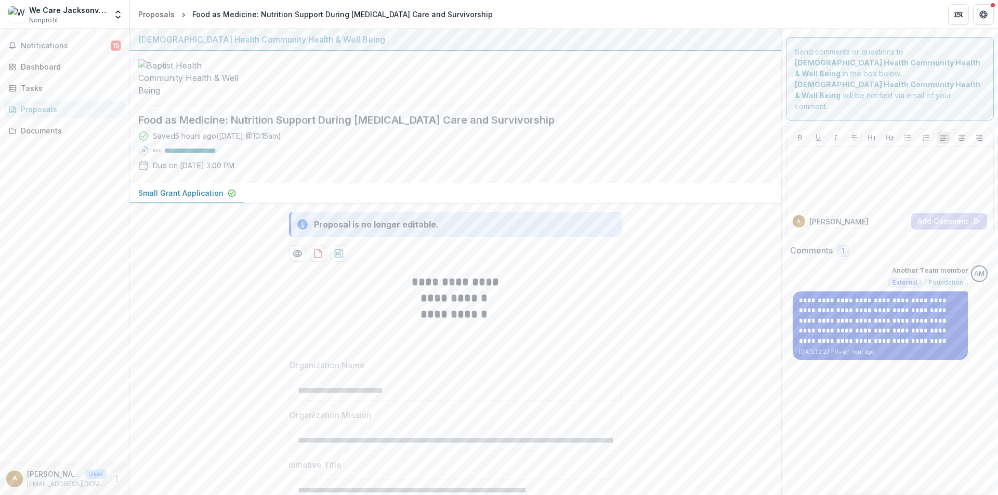 Image resolution: width=998 pixels, height=495 pixels. I want to click on button: Underline, so click(818, 138).